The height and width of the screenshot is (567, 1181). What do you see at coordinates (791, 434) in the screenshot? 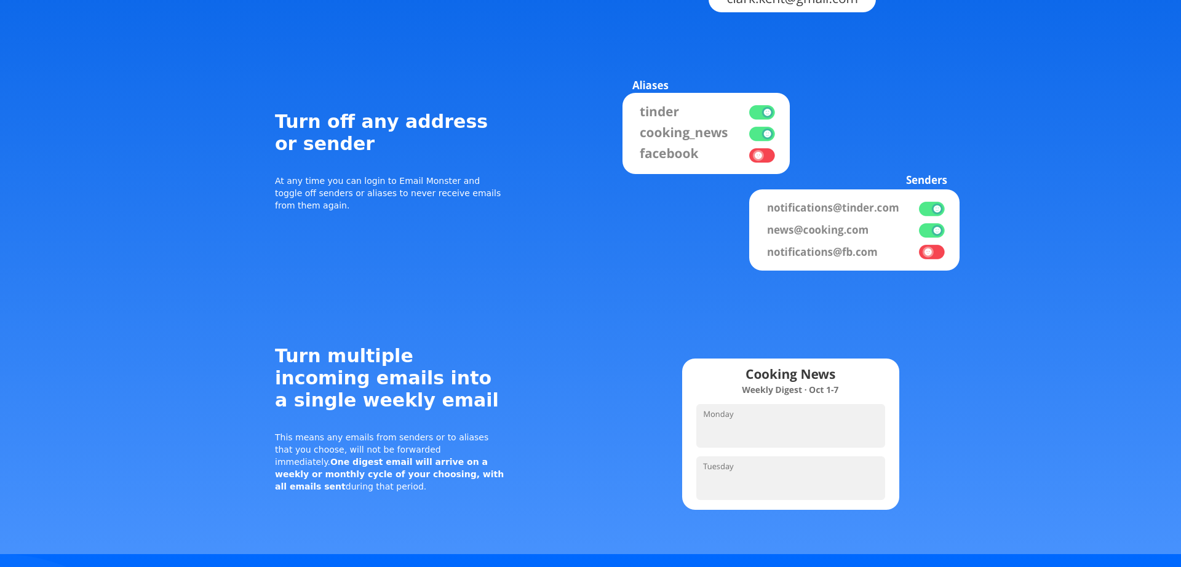
I see `img: Turn any email into digest` at bounding box center [791, 434].